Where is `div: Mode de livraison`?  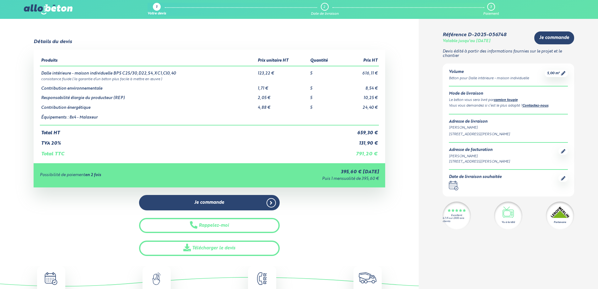
div: Mode de livraison is located at coordinates (508, 94).